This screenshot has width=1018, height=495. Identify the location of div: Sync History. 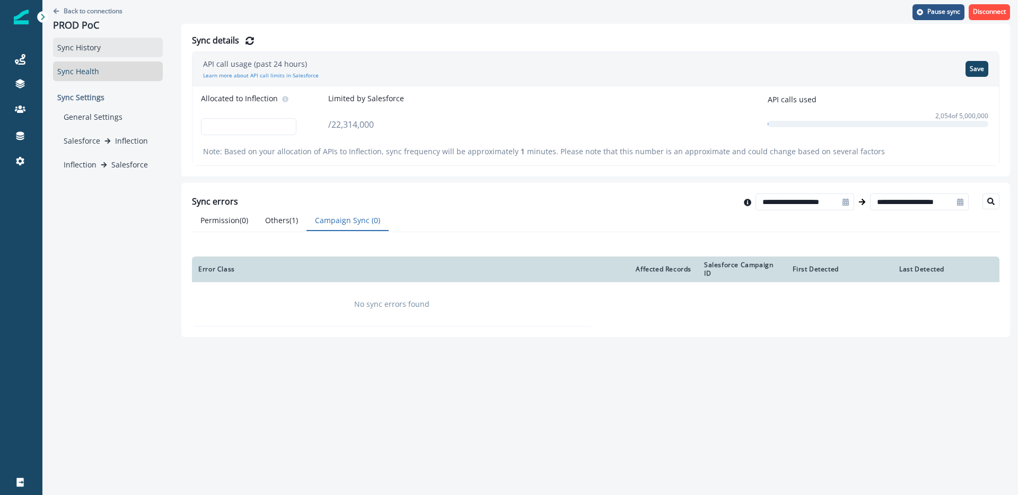
(108, 47).